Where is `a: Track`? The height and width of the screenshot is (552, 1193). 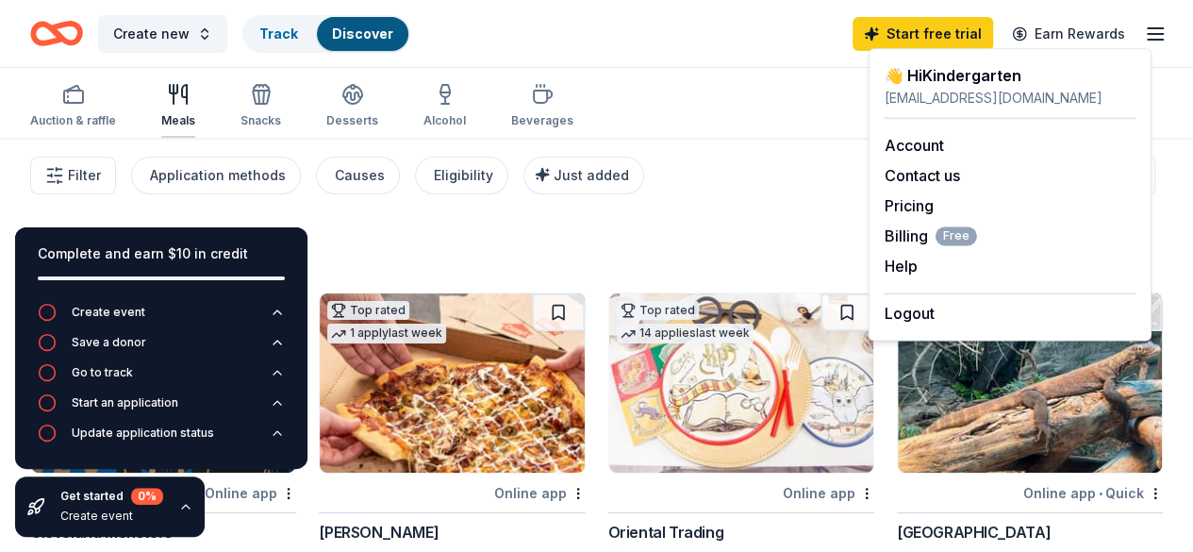 a: Track is located at coordinates (278, 33).